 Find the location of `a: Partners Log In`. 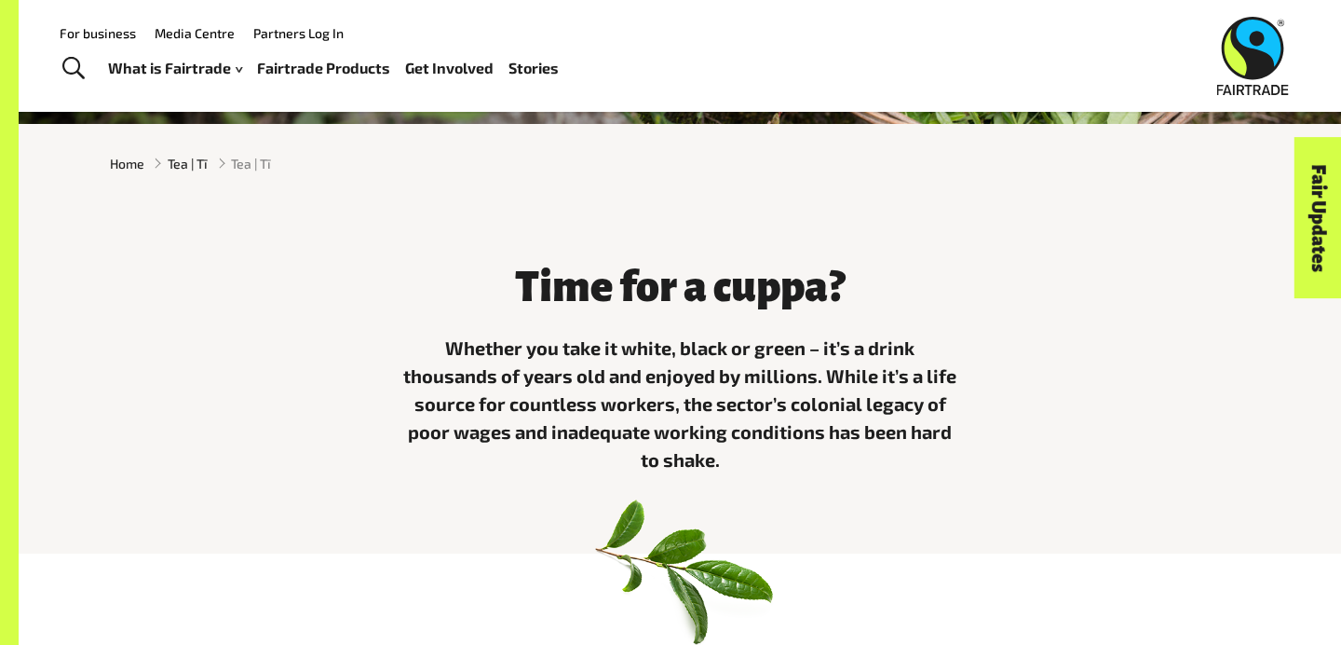

a: Partners Log In is located at coordinates (298, 33).